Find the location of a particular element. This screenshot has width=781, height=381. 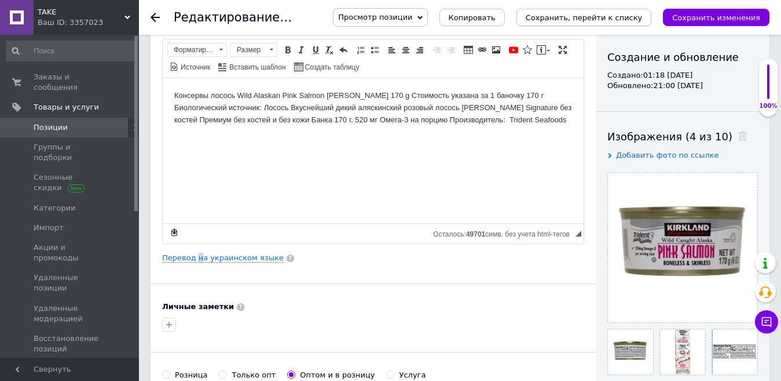

a: Вставить иконку is located at coordinates (528, 50).